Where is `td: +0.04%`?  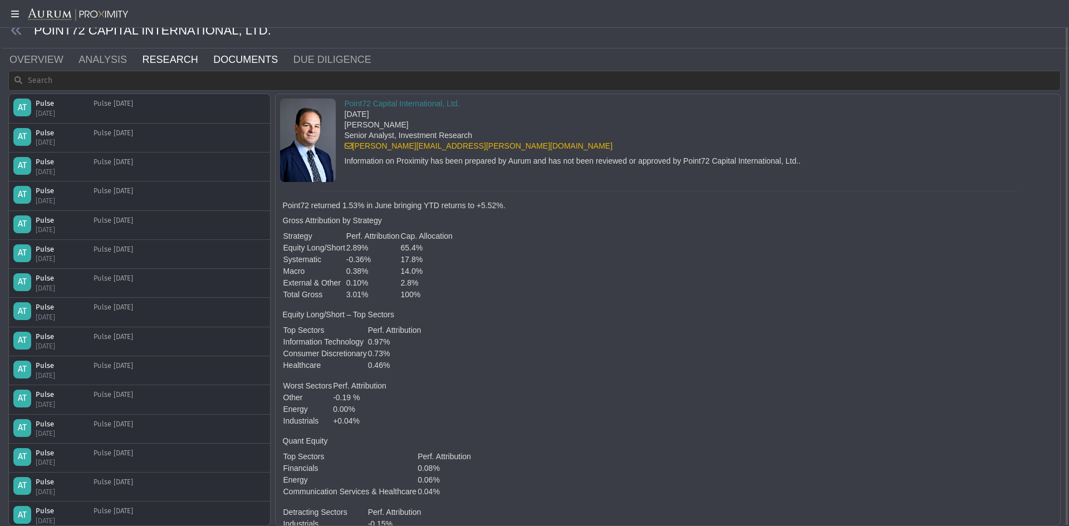
td: +0.04% is located at coordinates (360, 421).